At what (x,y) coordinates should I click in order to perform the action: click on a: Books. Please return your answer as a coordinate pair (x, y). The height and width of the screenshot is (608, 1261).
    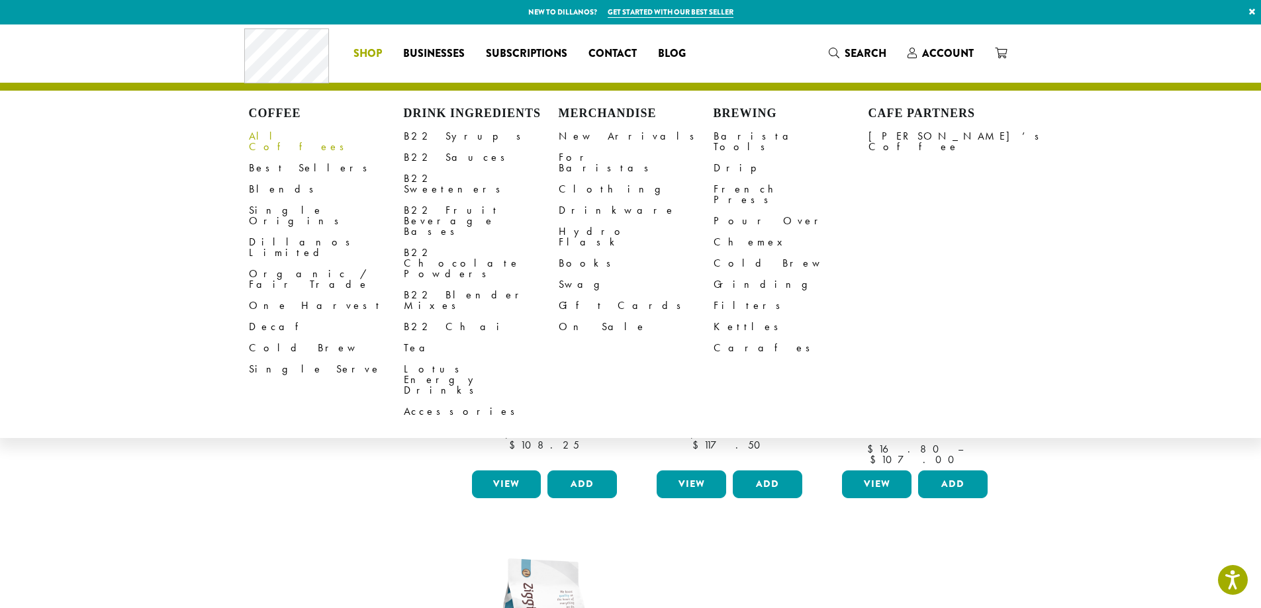
    Looking at the image, I should click on (636, 264).